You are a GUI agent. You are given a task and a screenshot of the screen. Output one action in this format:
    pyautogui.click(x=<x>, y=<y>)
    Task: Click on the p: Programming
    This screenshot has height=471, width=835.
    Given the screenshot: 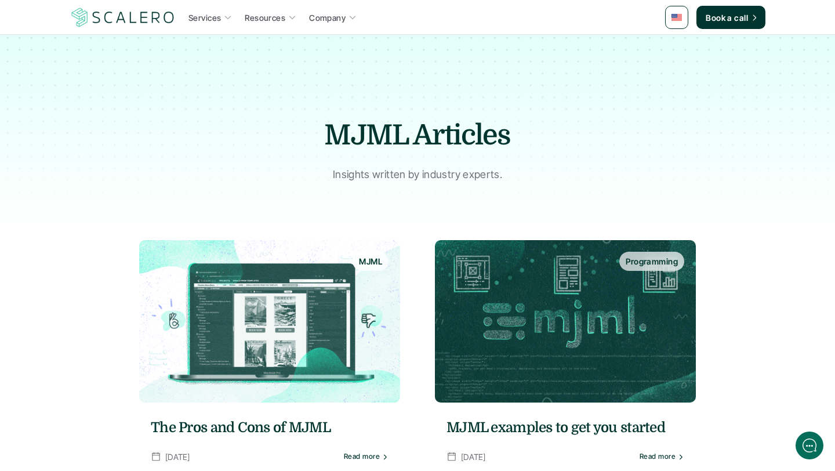 What is the action you would take?
    pyautogui.click(x=652, y=261)
    